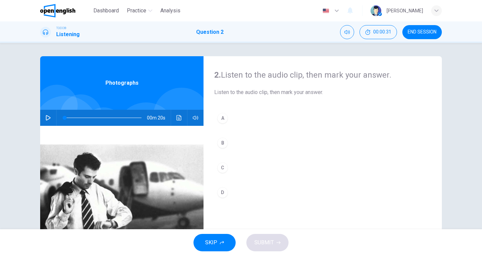 This screenshot has width=482, height=256. What do you see at coordinates (106, 11) in the screenshot?
I see `button: Dashboard` at bounding box center [106, 11].